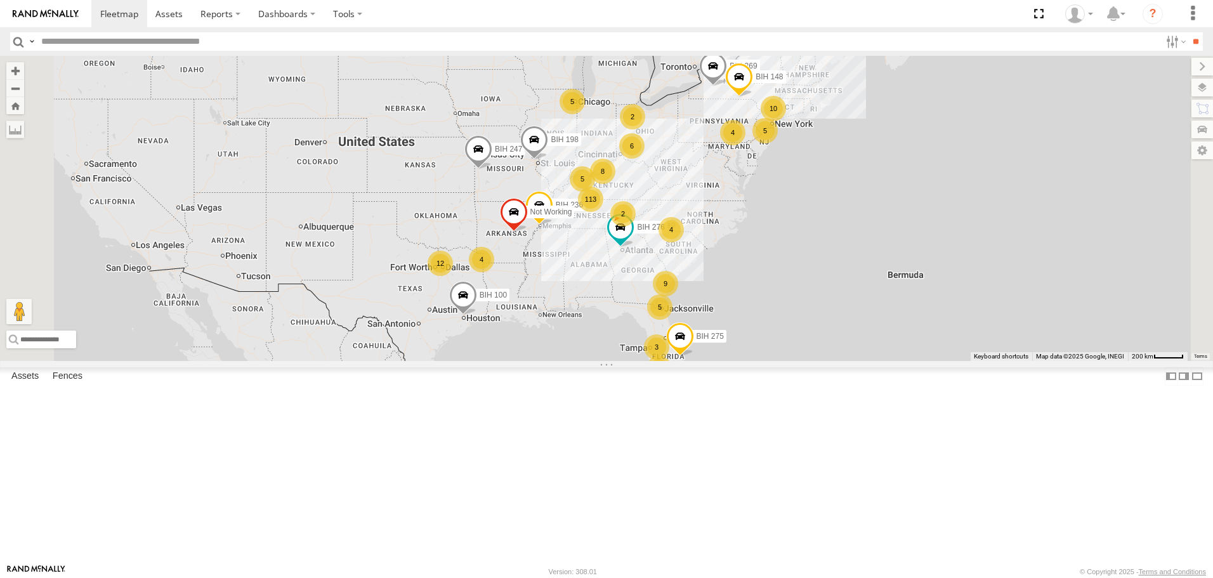 This screenshot has width=1213, height=578. Describe the element at coordinates (773, 108) in the screenshot. I see `div: 10` at that location.